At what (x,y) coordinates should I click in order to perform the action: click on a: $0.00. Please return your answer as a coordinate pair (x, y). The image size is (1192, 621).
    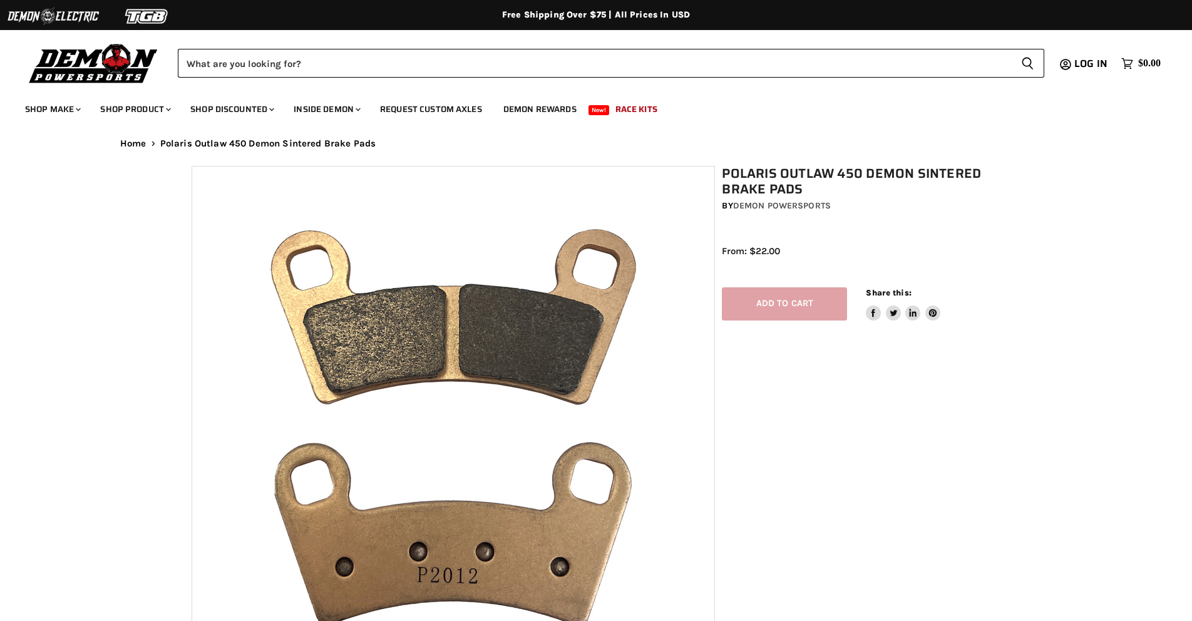
    Looking at the image, I should click on (1140, 63).